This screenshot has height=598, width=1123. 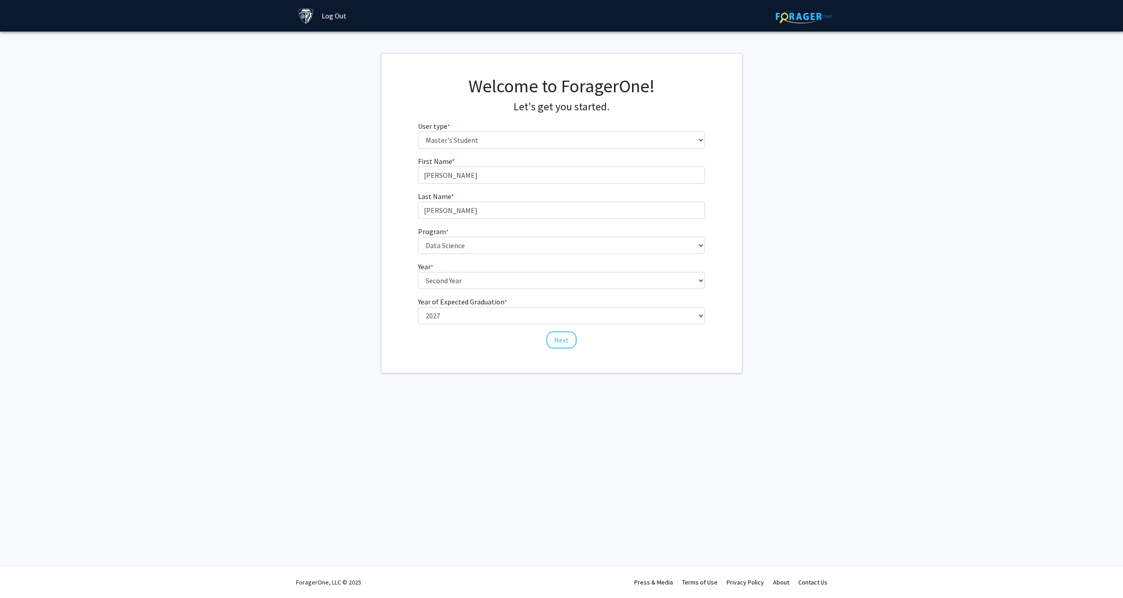 I want to click on a: About, so click(x=781, y=583).